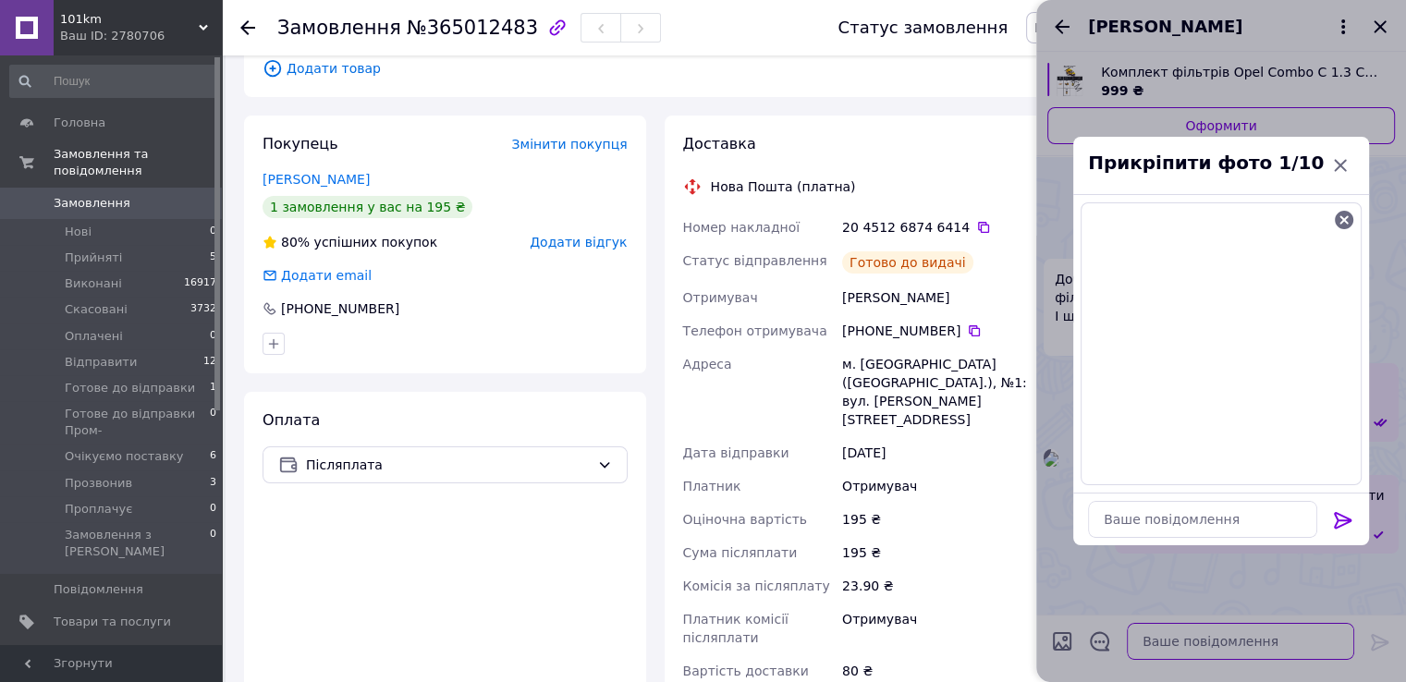 This screenshot has width=1406, height=682. Describe the element at coordinates (138, 163) in the screenshot. I see `span: Замовлення та повідомлення` at that location.